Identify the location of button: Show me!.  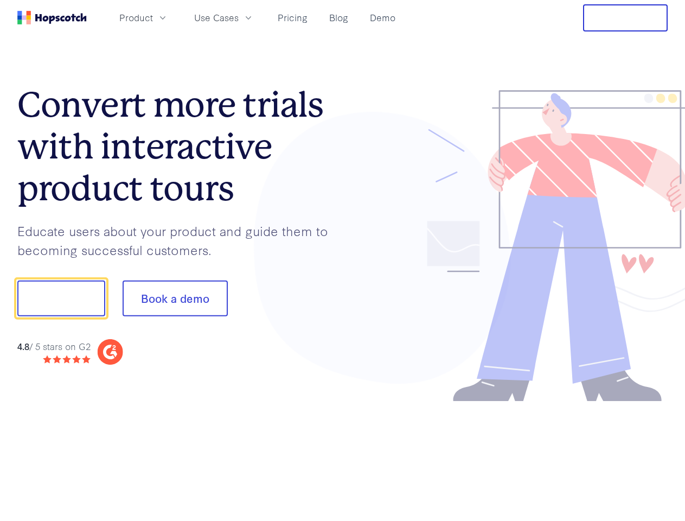
(61, 299).